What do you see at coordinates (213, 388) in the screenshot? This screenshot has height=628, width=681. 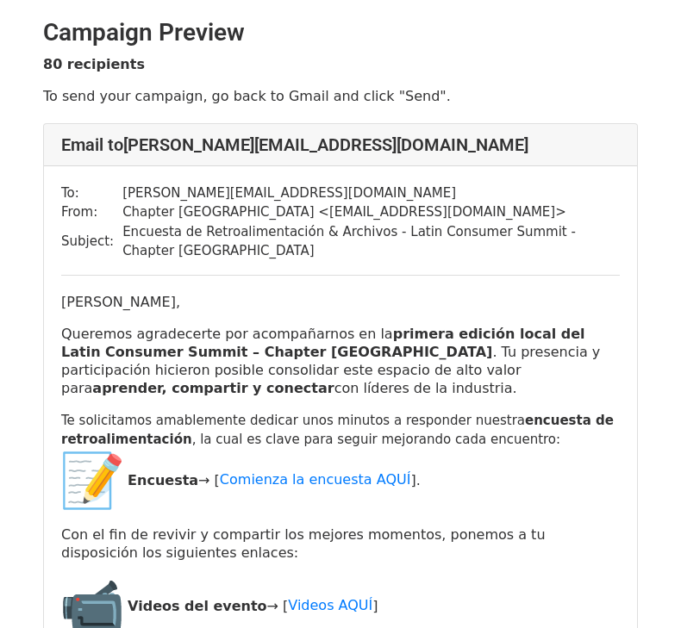 I see `strong: aprender, compartir y conectar` at bounding box center [213, 388].